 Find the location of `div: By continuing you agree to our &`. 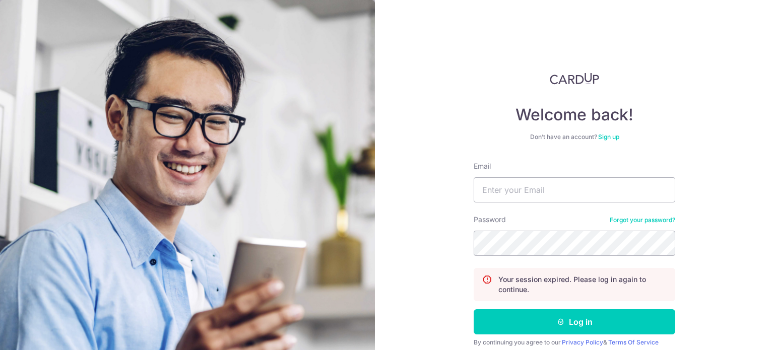

div: By continuing you agree to our & is located at coordinates (575, 343).